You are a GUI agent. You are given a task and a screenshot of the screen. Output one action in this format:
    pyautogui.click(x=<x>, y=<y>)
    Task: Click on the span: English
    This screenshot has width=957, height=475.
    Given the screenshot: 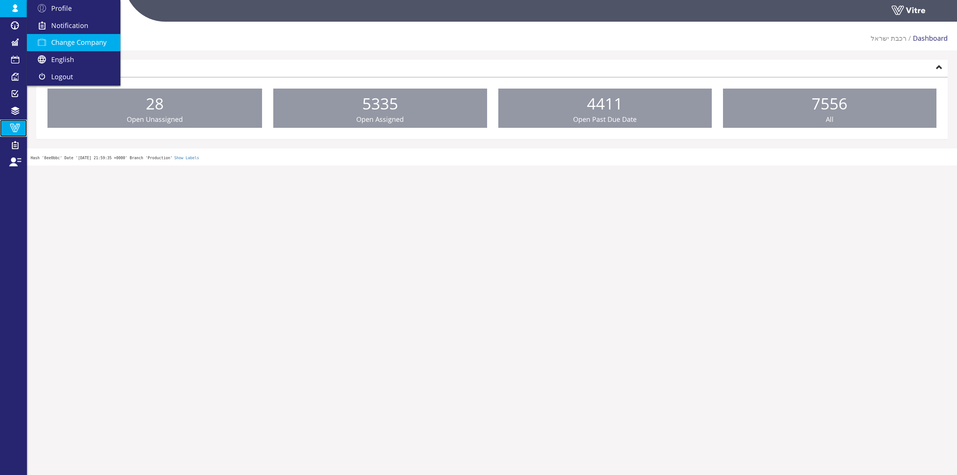 What is the action you would take?
    pyautogui.click(x=62, y=59)
    